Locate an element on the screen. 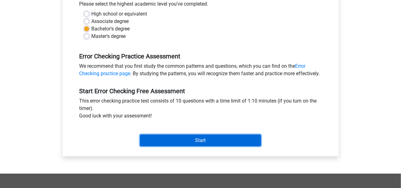 The height and width of the screenshot is (188, 401). label: High school or equivalent is located at coordinates (119, 14).